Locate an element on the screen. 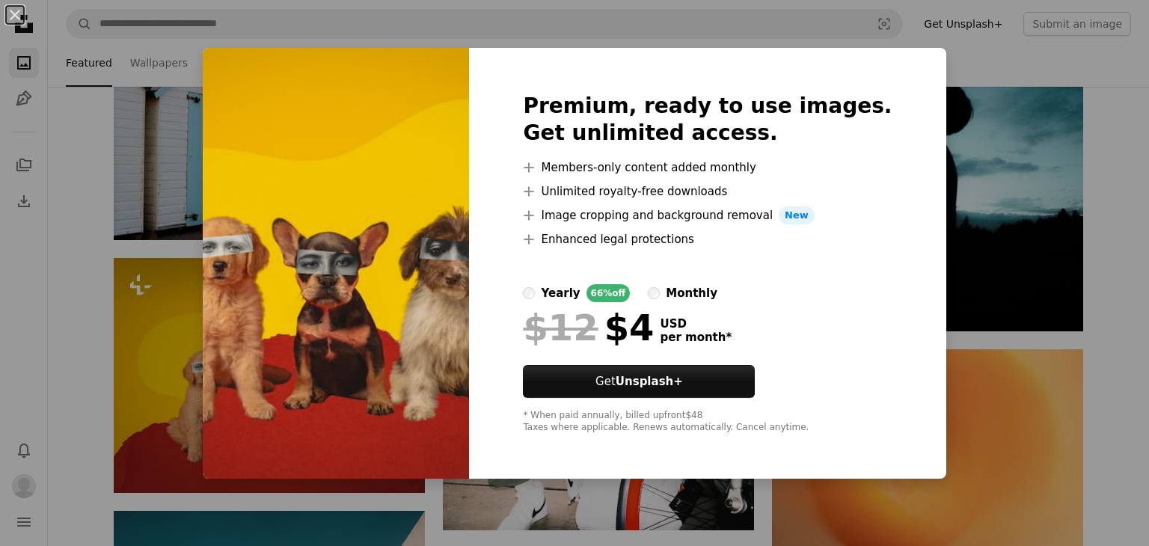  a: GetUnsplash+ is located at coordinates (639, 381).